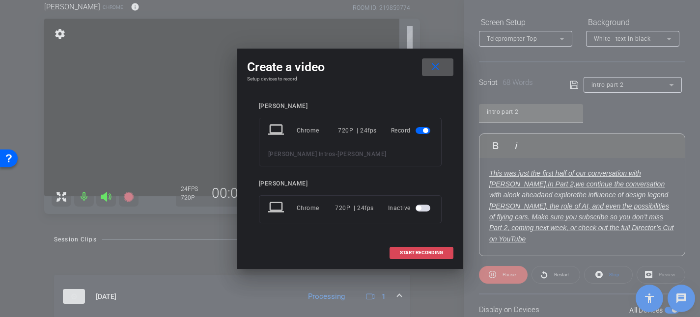  What do you see at coordinates (435, 67) in the screenshot?
I see `mat-icon: close` at bounding box center [435, 67].